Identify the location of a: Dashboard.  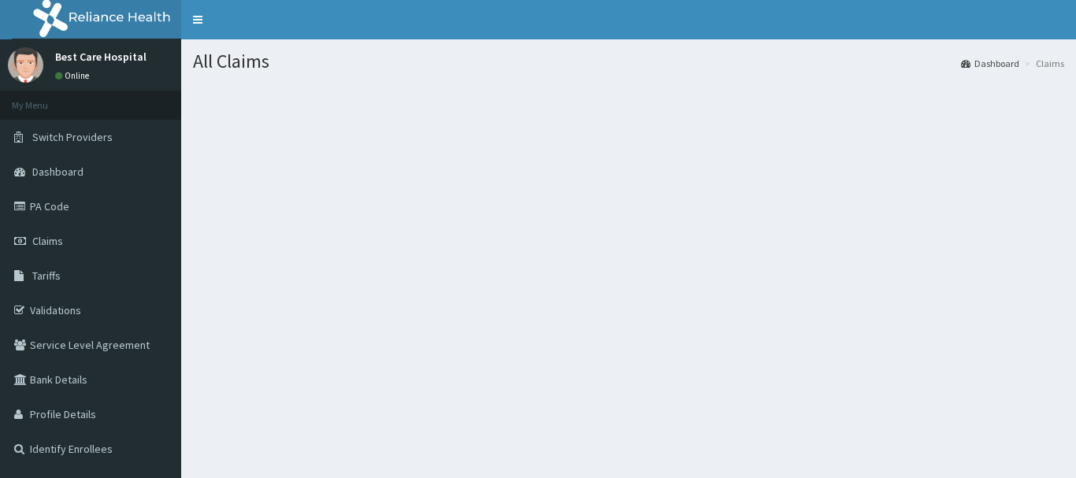
(990, 63).